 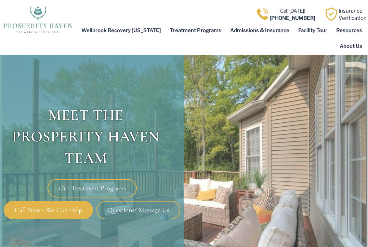 I want to click on a: Call Now - We Can Help, so click(x=48, y=210).